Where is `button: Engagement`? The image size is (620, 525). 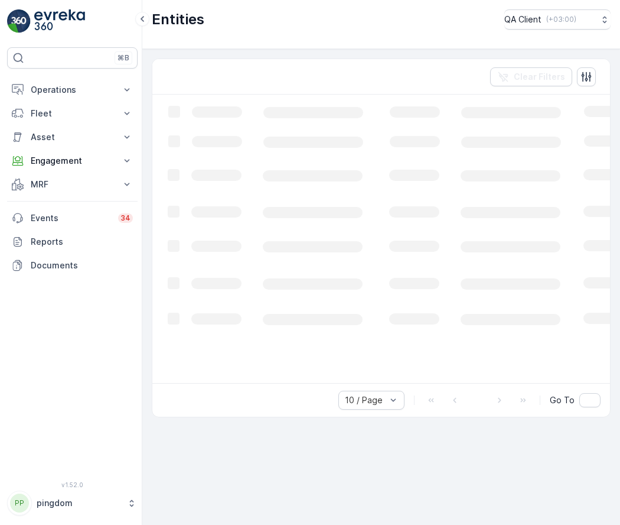 button: Engagement is located at coordinates (72, 161).